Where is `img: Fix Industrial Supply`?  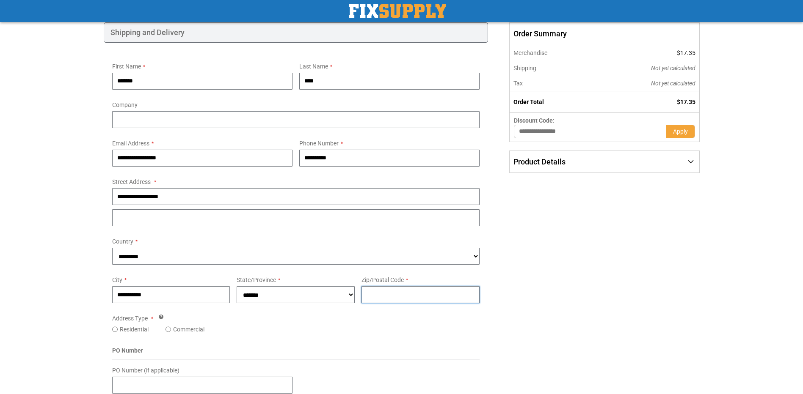 img: Fix Industrial Supply is located at coordinates (397, 11).